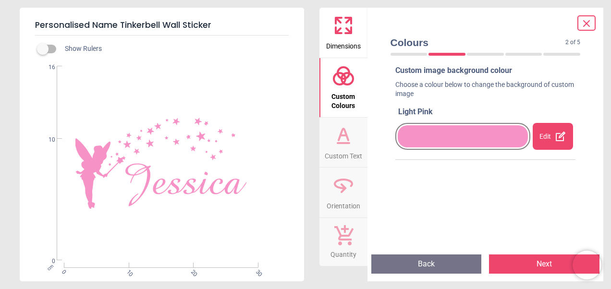  What do you see at coordinates (343, 143) in the screenshot?
I see `button: Custom Text` at bounding box center [343, 143].